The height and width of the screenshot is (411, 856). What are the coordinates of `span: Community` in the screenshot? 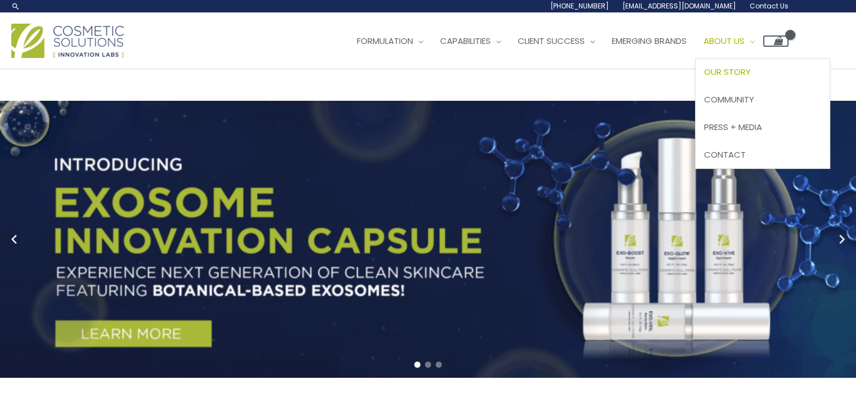 It's located at (729, 99).